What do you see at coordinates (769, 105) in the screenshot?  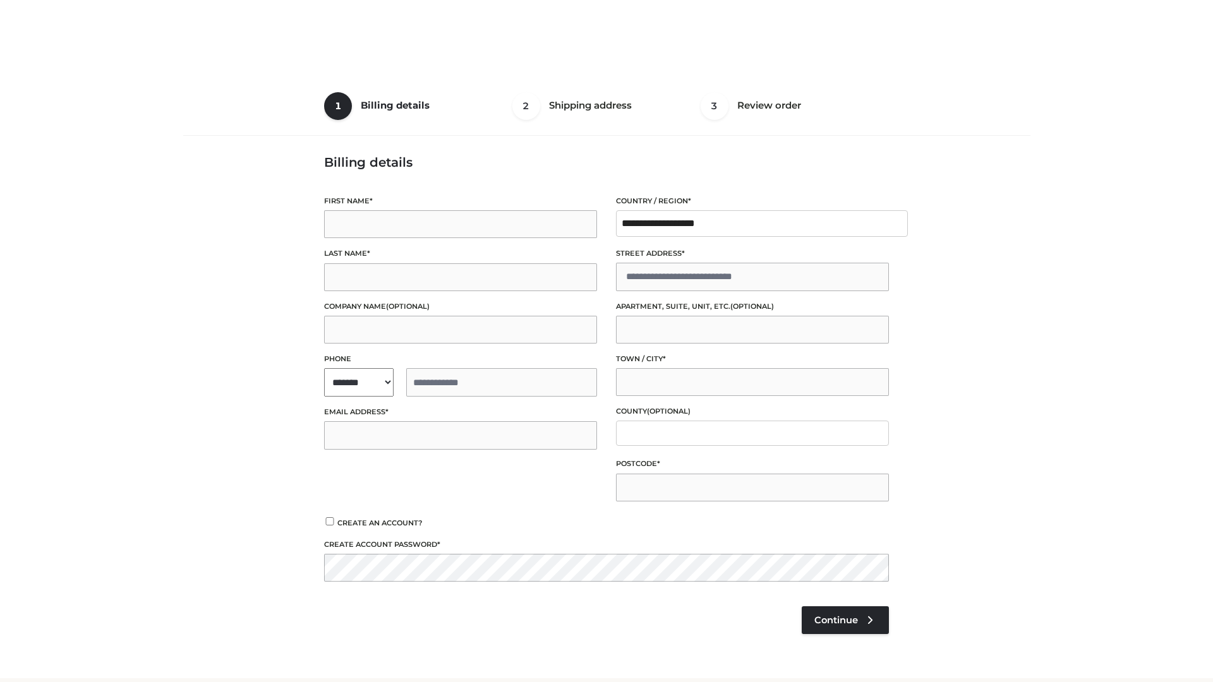 I see `span: Review order` at bounding box center [769, 105].